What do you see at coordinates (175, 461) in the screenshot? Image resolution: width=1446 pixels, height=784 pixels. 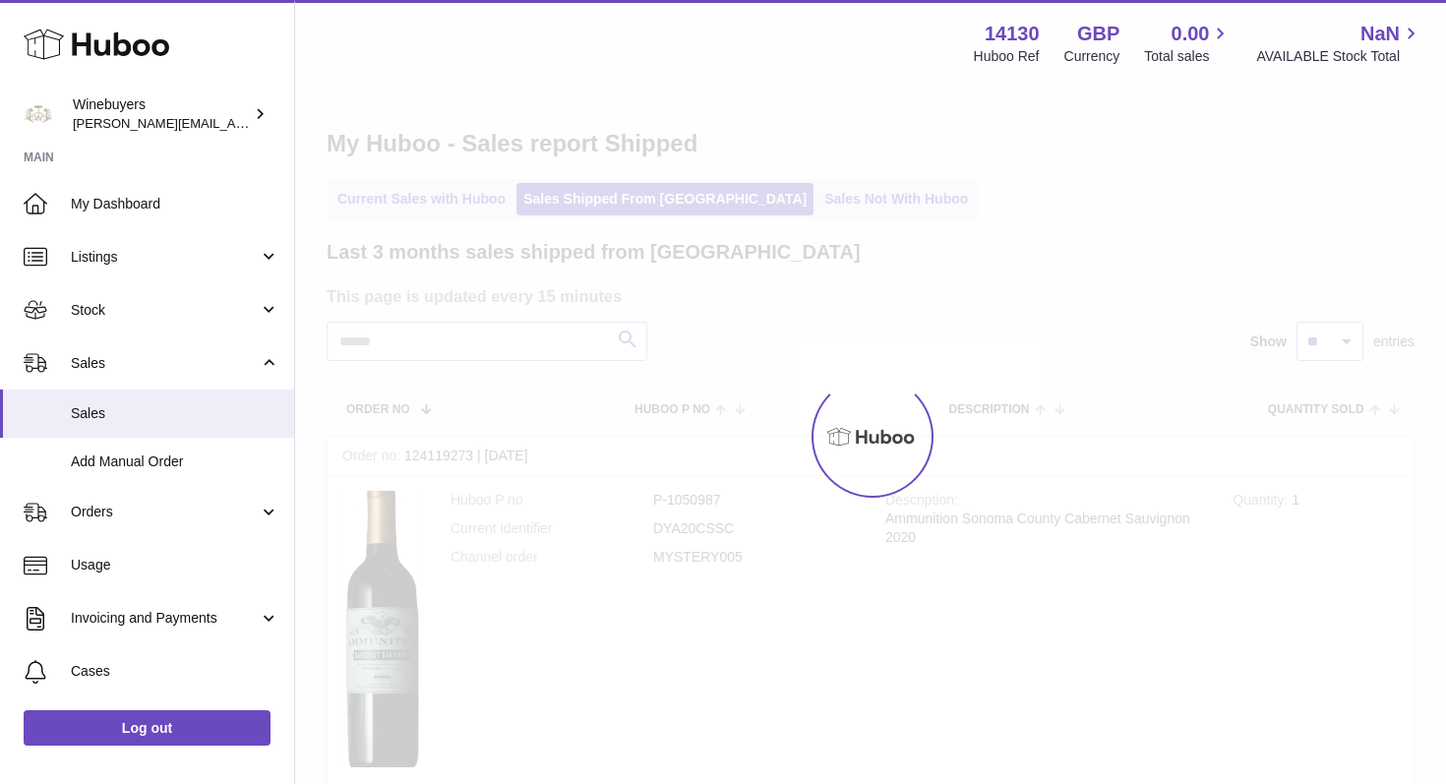 I see `span: Add Manual Order` at bounding box center [175, 461].